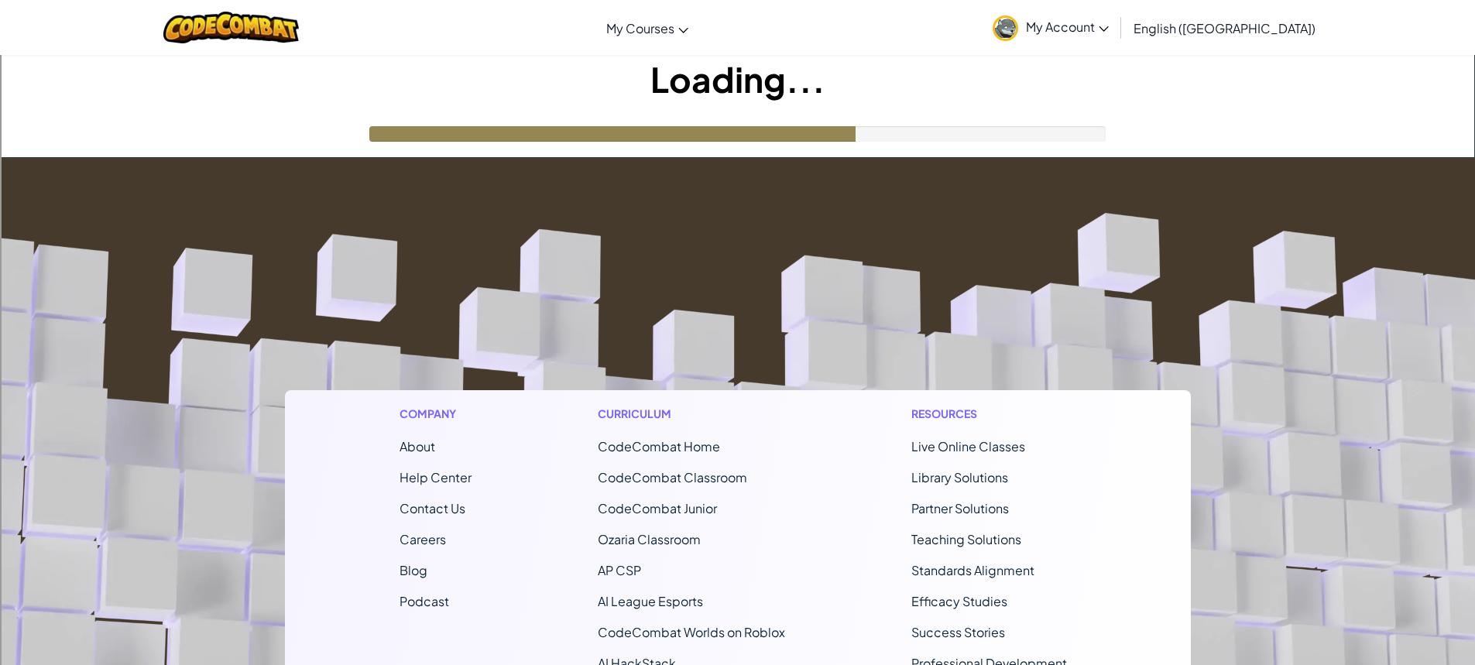 Image resolution: width=1475 pixels, height=665 pixels. What do you see at coordinates (1067, 26) in the screenshot?
I see `span: My Account` at bounding box center [1067, 26].